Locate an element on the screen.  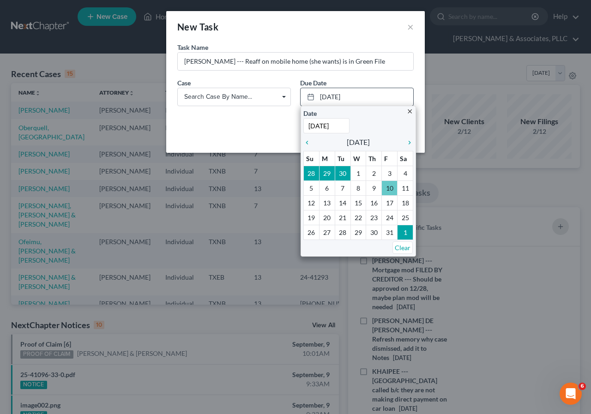
th: W is located at coordinates (358, 158).